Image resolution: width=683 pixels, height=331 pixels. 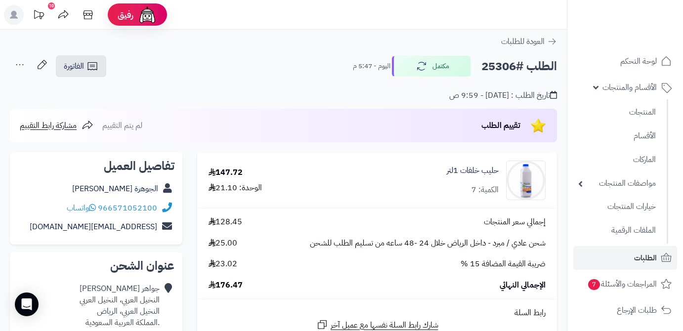 What do you see at coordinates (225, 222) in the screenshot?
I see `span: 128.45` at bounding box center [225, 222].